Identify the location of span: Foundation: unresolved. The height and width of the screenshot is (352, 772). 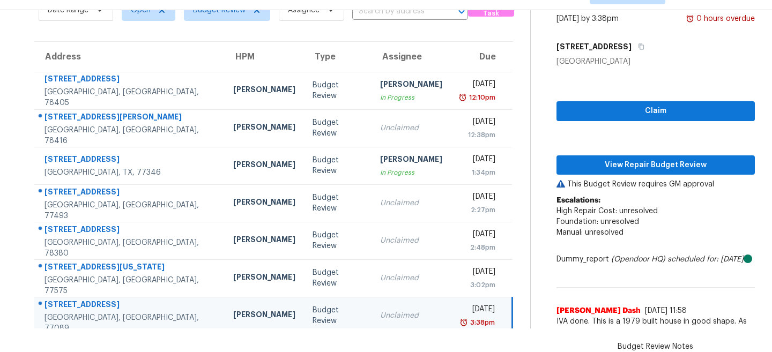
(598, 222).